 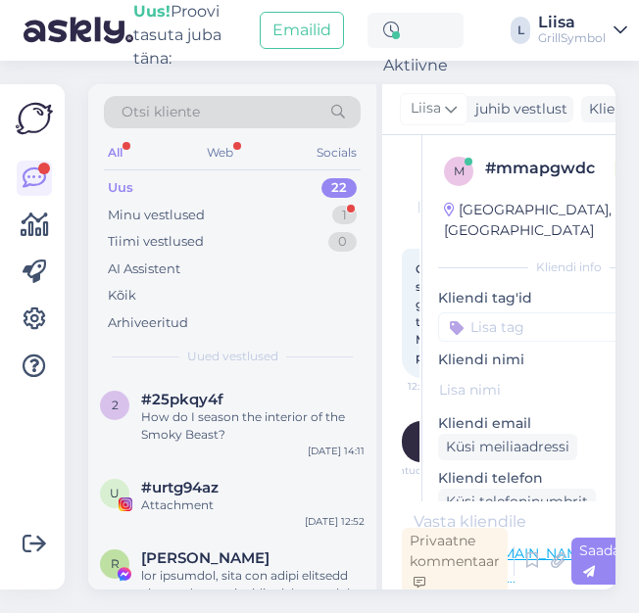 I want to click on button: Emailid, so click(x=302, y=30).